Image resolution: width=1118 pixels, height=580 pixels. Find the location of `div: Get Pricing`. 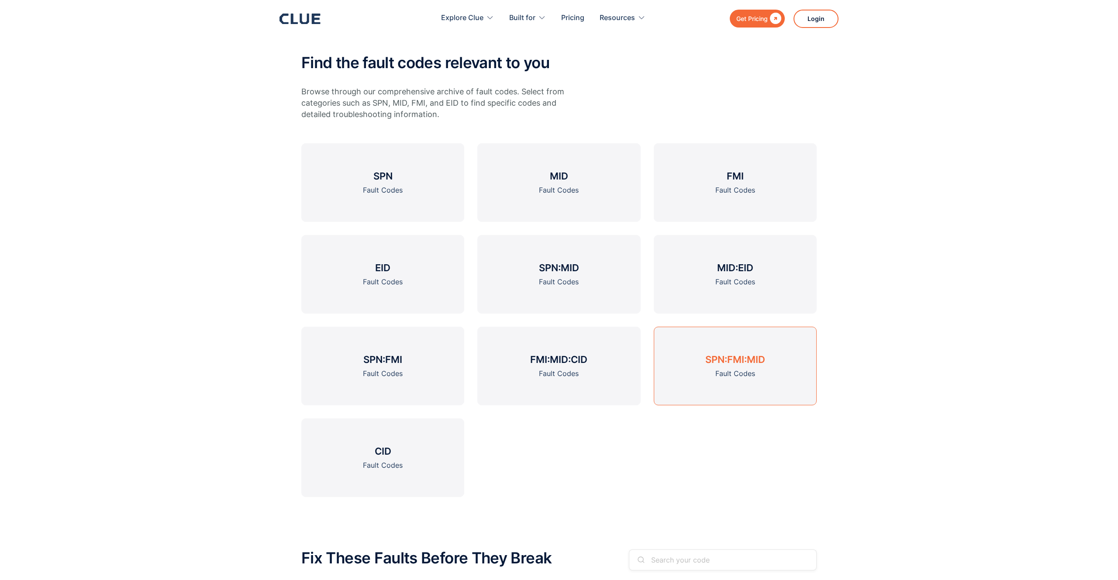

div: Get Pricing is located at coordinates (752, 18).